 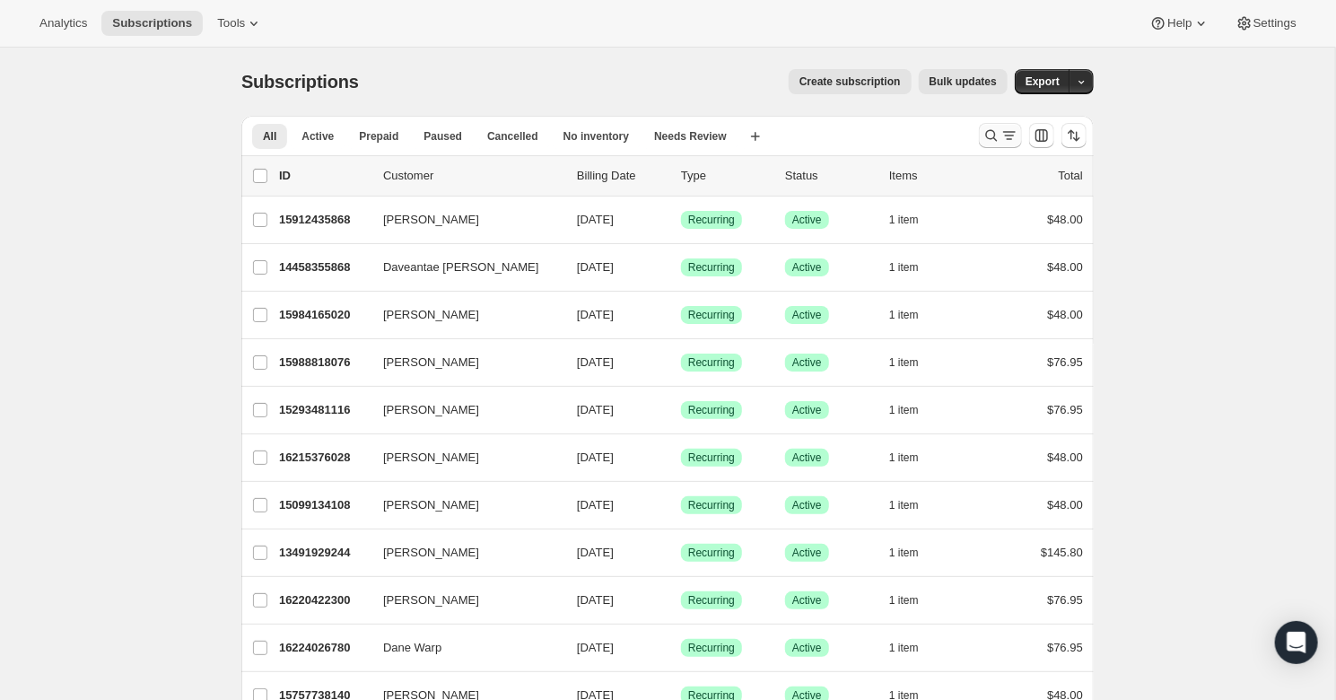 What do you see at coordinates (1074, 135) in the screenshot?
I see `button: Sort the results` at bounding box center [1074, 135].